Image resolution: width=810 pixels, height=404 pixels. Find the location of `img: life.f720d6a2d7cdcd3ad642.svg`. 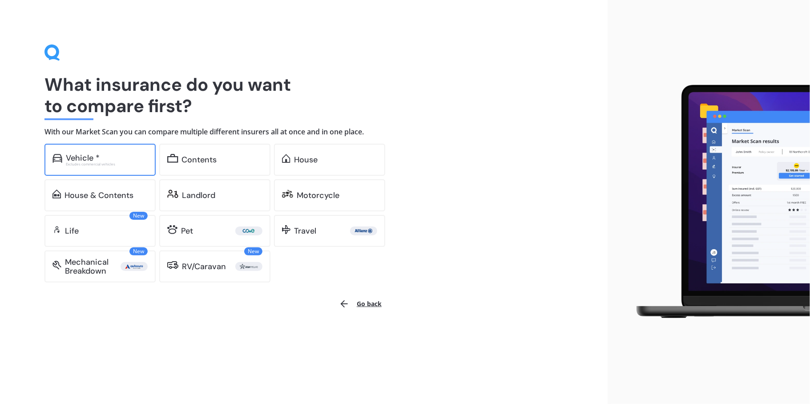

img: life.f720d6a2d7cdcd3ad642.svg is located at coordinates (57, 230).